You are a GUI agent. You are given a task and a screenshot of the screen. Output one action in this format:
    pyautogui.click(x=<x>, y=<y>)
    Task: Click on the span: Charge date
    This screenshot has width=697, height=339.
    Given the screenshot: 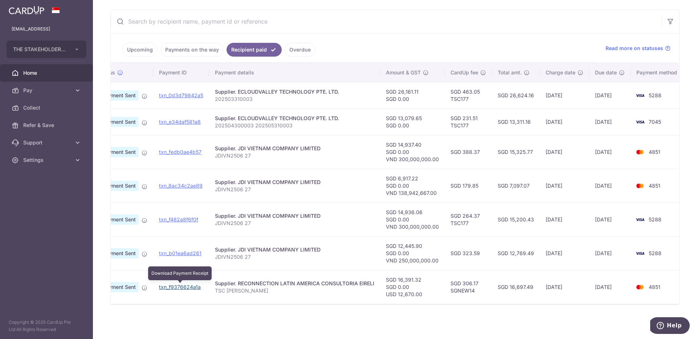 What is the action you would take?
    pyautogui.click(x=560, y=73)
    